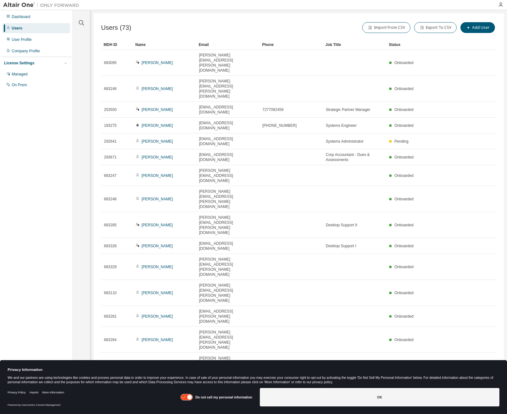 The height and width of the screenshot is (414, 507). I want to click on div: On Prem, so click(19, 85).